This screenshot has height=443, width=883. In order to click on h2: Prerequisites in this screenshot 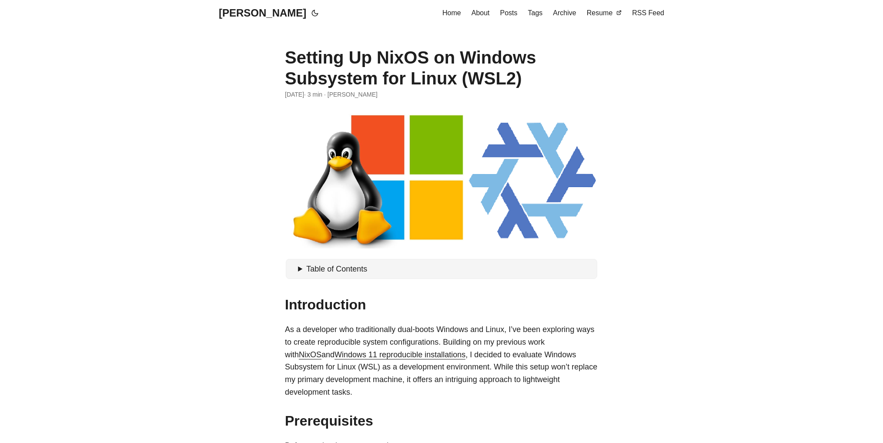, I will do `click(442, 421)`.